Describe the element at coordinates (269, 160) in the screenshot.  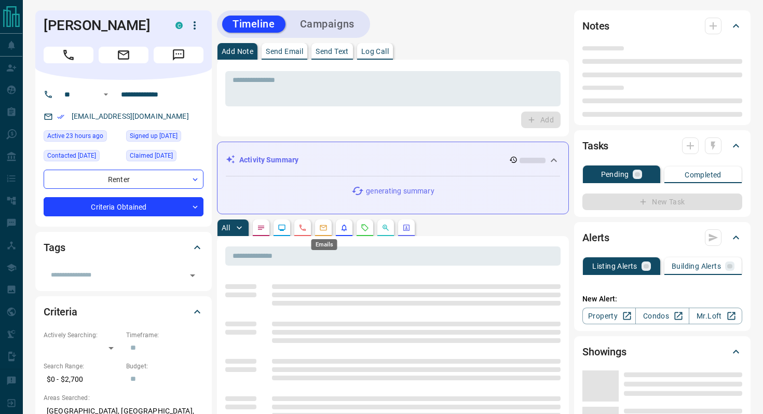
I see `p: Activity Summary` at that location.